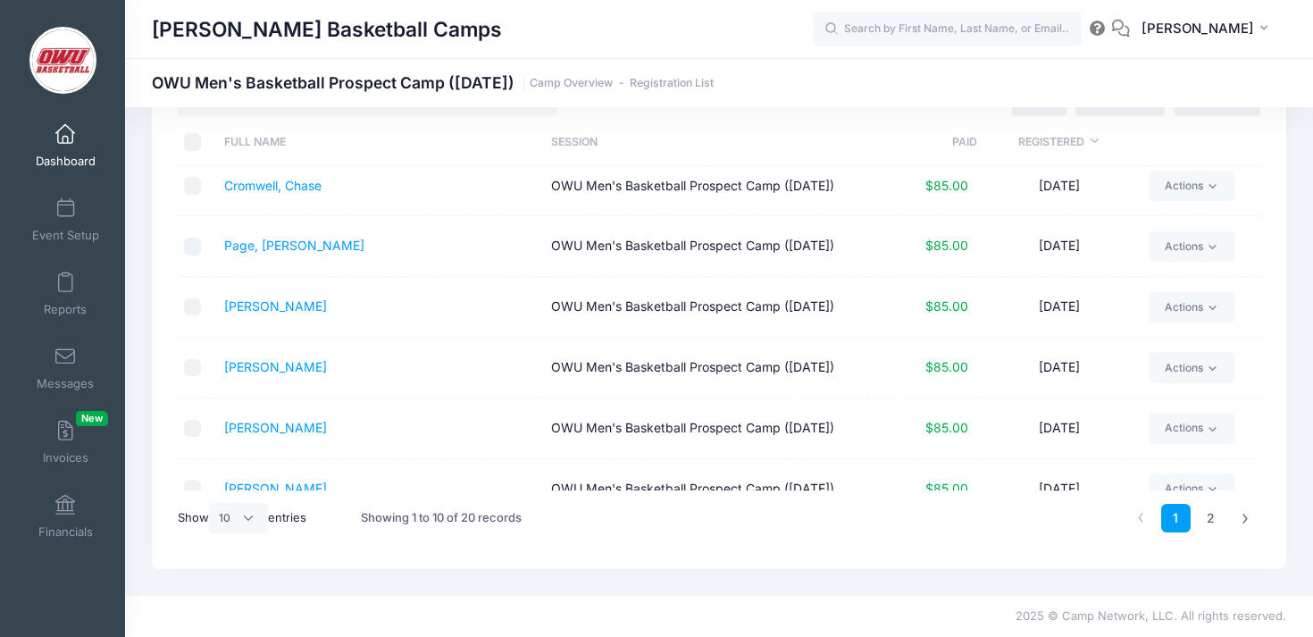  What do you see at coordinates (441, 518) in the screenshot?
I see `div: Showing 1 to 10 of 20 records` at bounding box center [441, 518].